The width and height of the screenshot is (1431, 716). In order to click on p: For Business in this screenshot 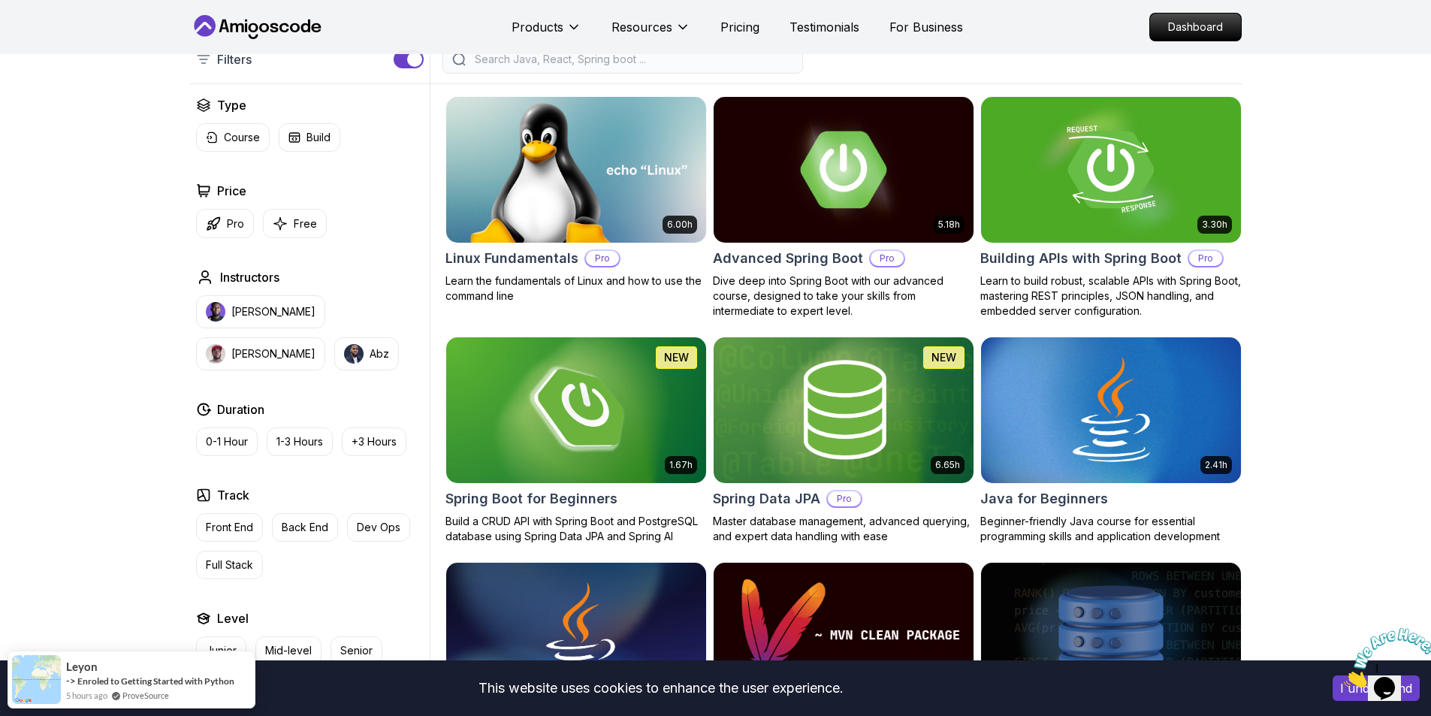, I will do `click(926, 27)`.